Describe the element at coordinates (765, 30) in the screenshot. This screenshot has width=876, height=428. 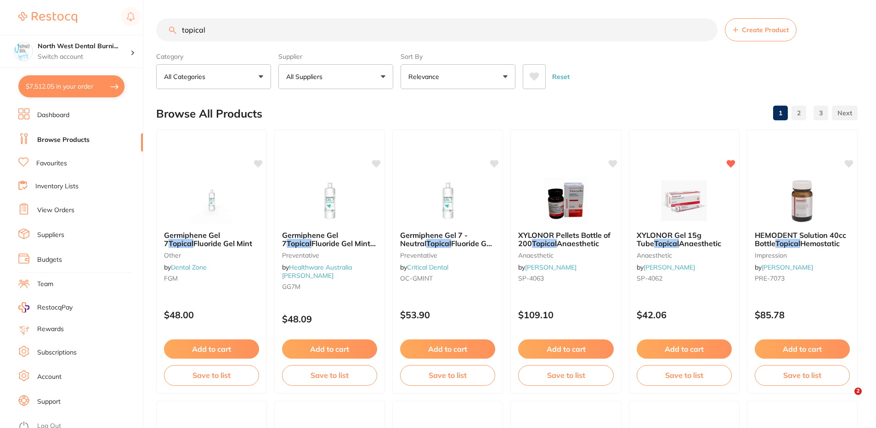
I see `span: Create Product` at that location.